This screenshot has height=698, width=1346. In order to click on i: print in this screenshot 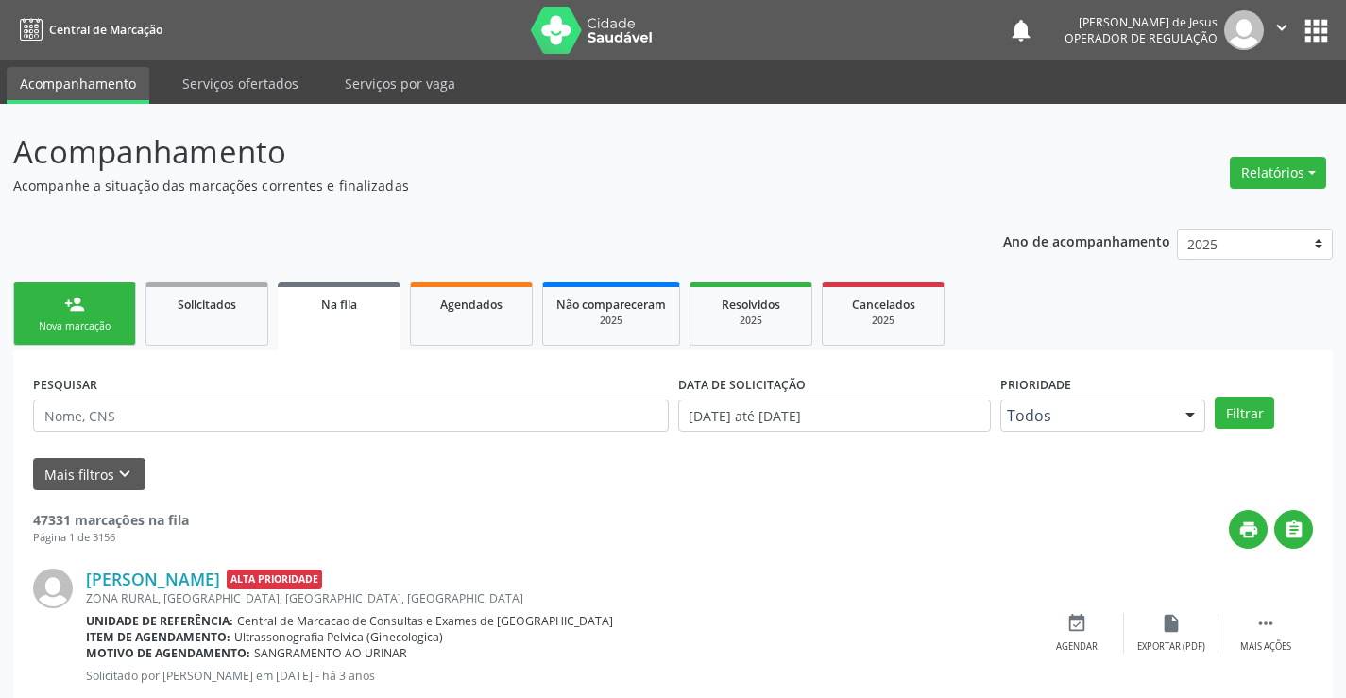, I will do `click(1249, 530)`.